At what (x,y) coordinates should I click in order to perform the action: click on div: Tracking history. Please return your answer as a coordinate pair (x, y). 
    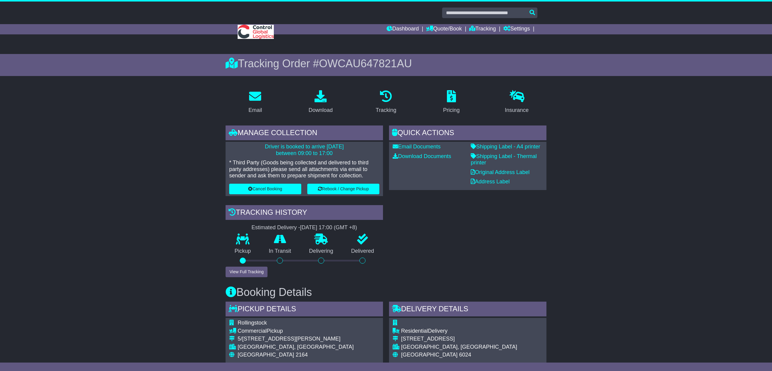
    Looking at the image, I should click on (304, 213).